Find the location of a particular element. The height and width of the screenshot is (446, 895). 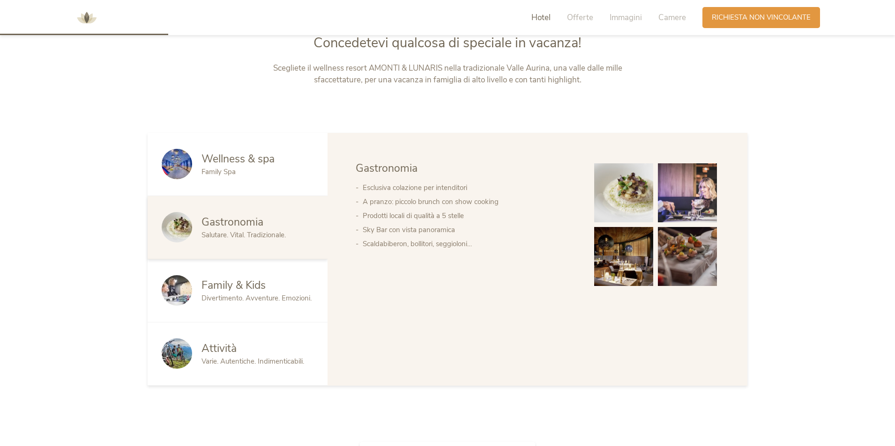

span: Offerte is located at coordinates (580, 17).